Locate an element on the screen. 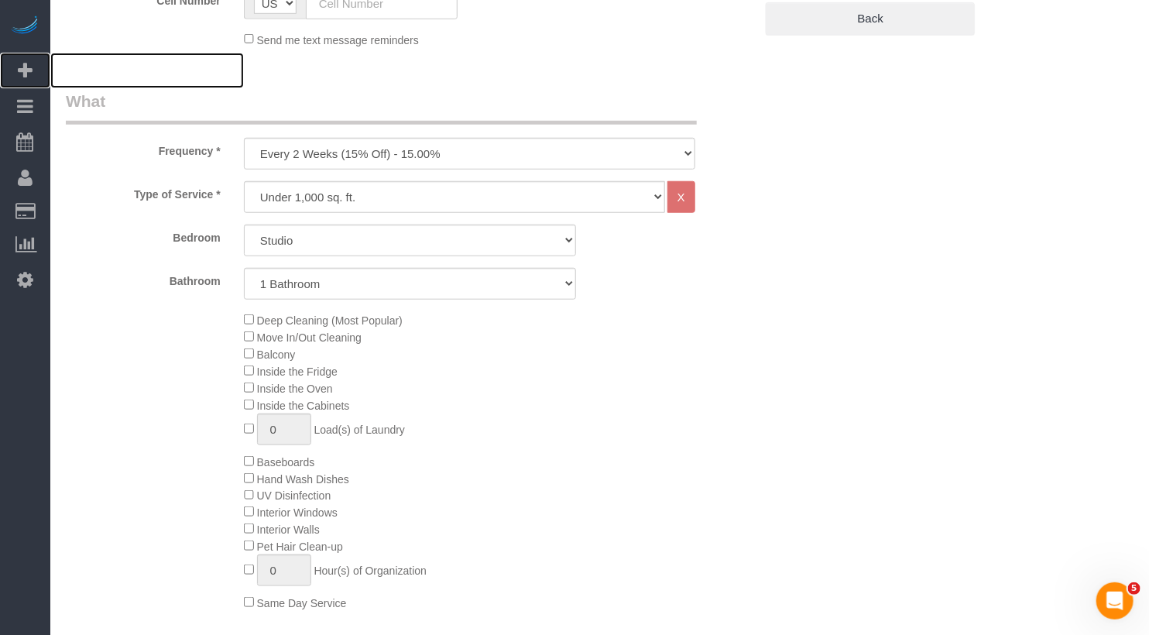  span: Inside the Oven is located at coordinates (295, 389).